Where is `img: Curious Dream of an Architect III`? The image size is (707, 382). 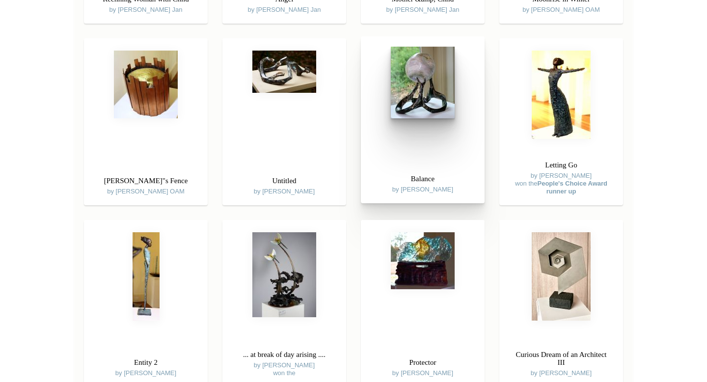 img: Curious Dream of an Architect III is located at coordinates (561, 276).